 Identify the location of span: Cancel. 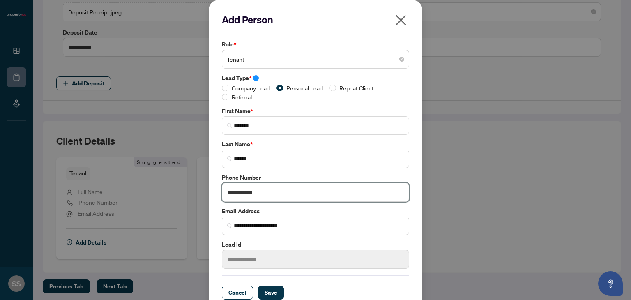
(237, 292).